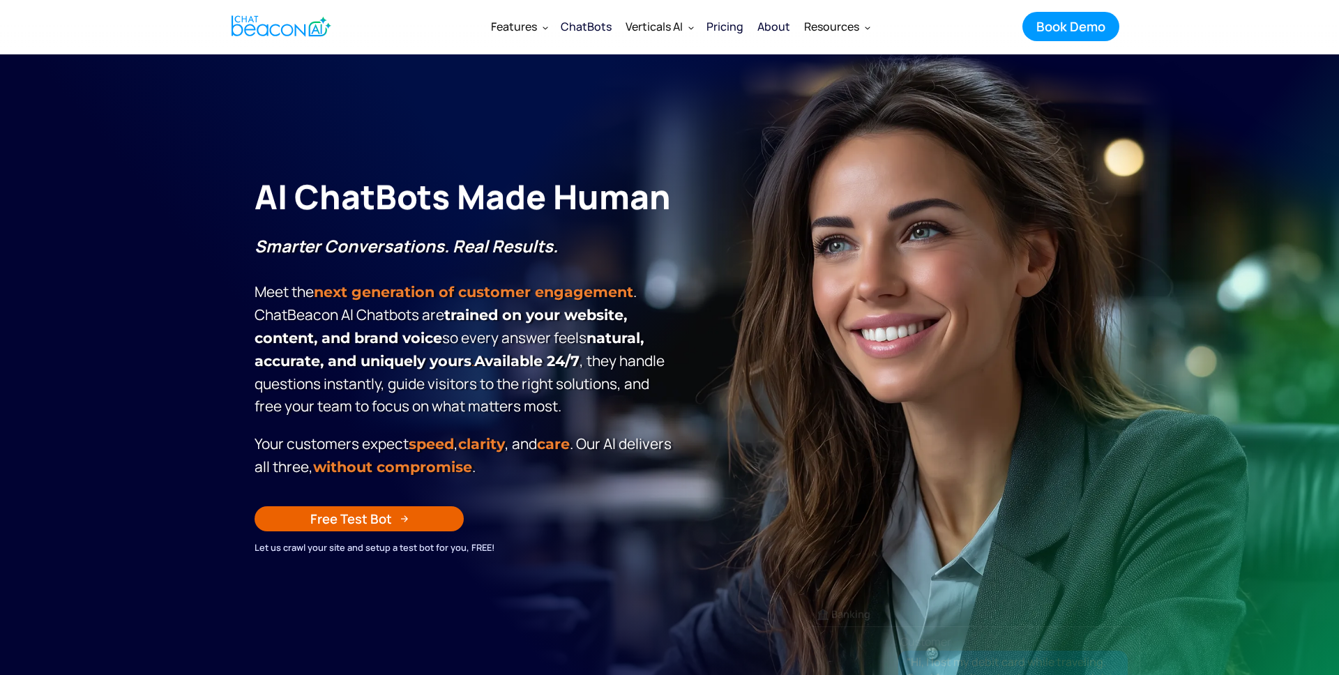  Describe the element at coordinates (725, 27) in the screenshot. I see `div: Pricing` at that location.